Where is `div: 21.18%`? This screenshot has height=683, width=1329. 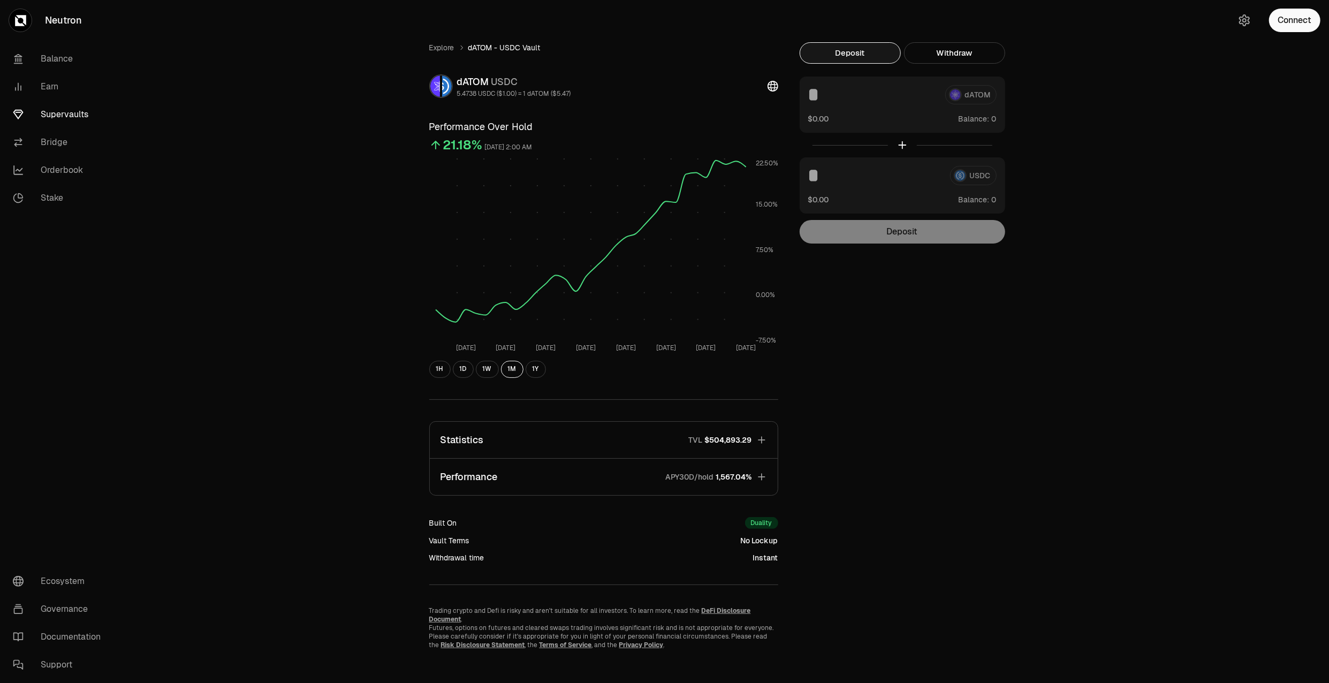
div: 21.18% is located at coordinates (463, 145).